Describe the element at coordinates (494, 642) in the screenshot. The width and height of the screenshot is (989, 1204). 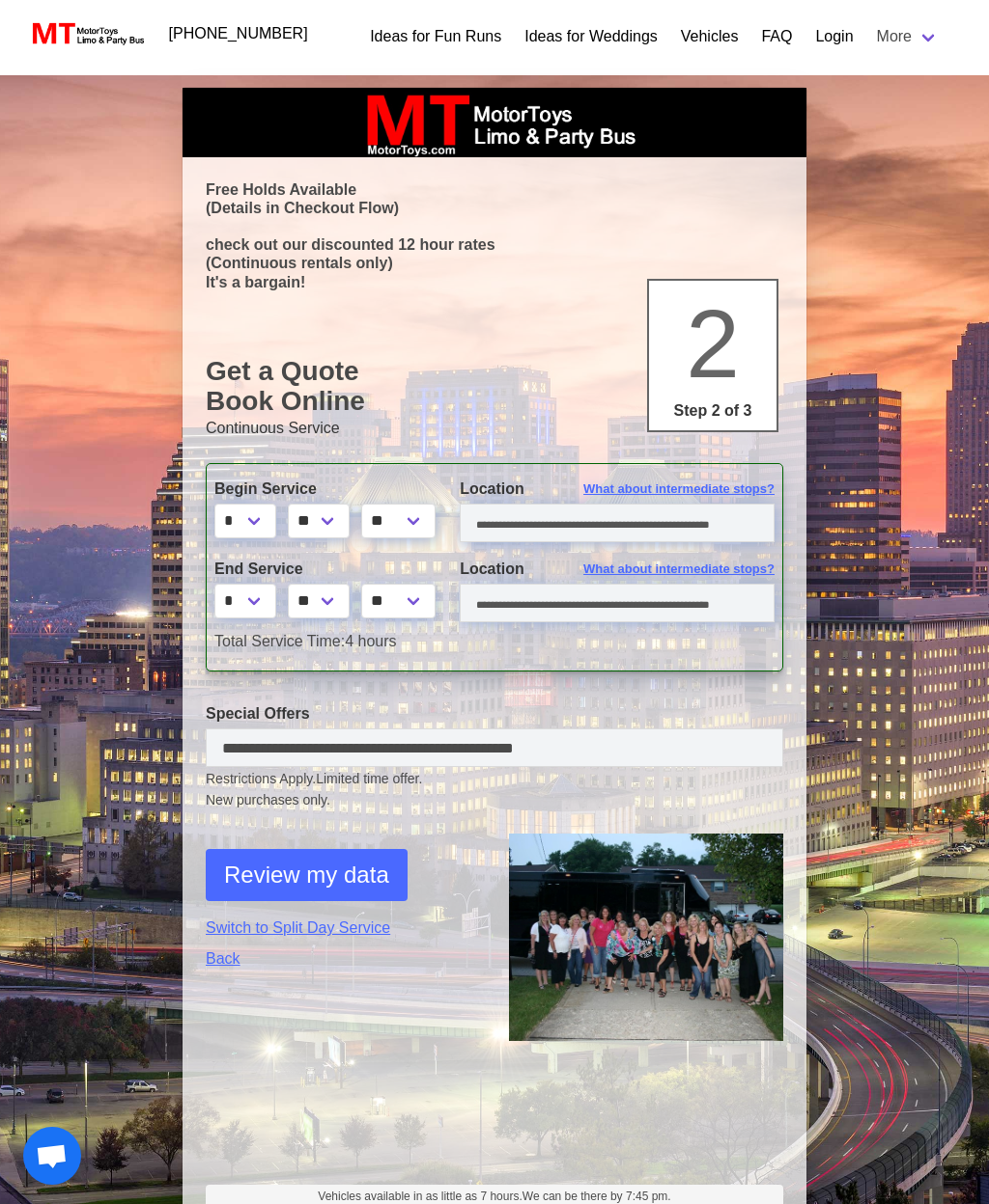
I see `div: 4 hours` at that location.